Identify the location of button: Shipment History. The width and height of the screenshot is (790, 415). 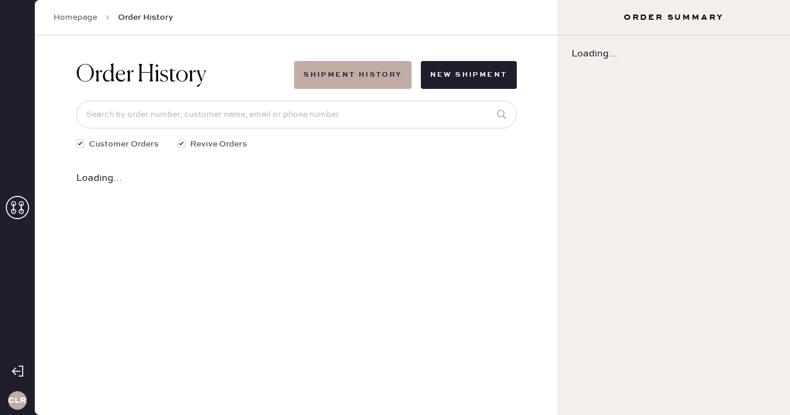
(352, 75).